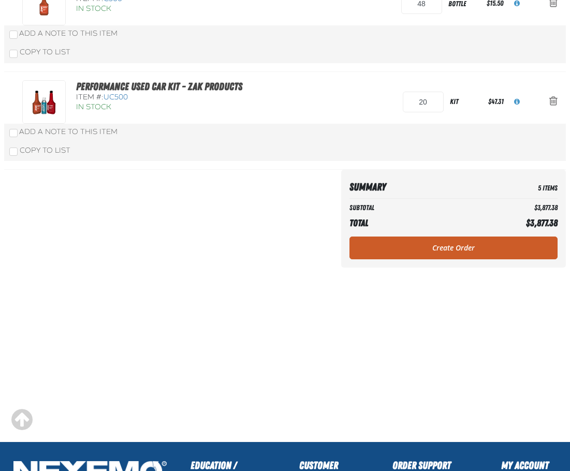  I want to click on th: Summary, so click(405, 187).